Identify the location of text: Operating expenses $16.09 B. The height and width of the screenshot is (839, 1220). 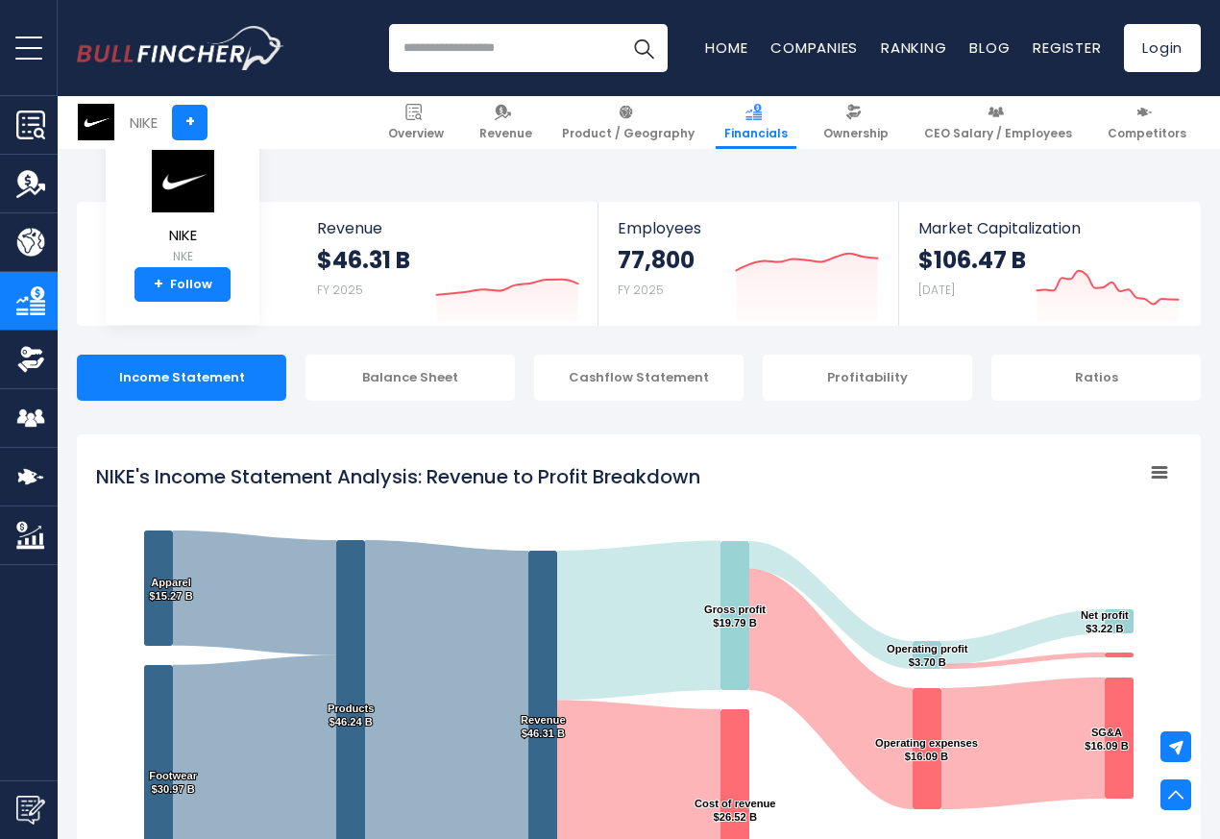
(926, 749).